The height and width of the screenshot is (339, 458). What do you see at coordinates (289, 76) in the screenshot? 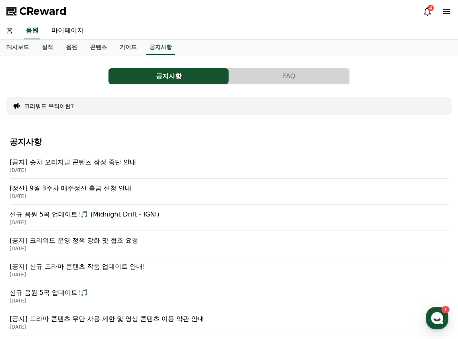
I see `button: FAQ` at bounding box center [289, 76].